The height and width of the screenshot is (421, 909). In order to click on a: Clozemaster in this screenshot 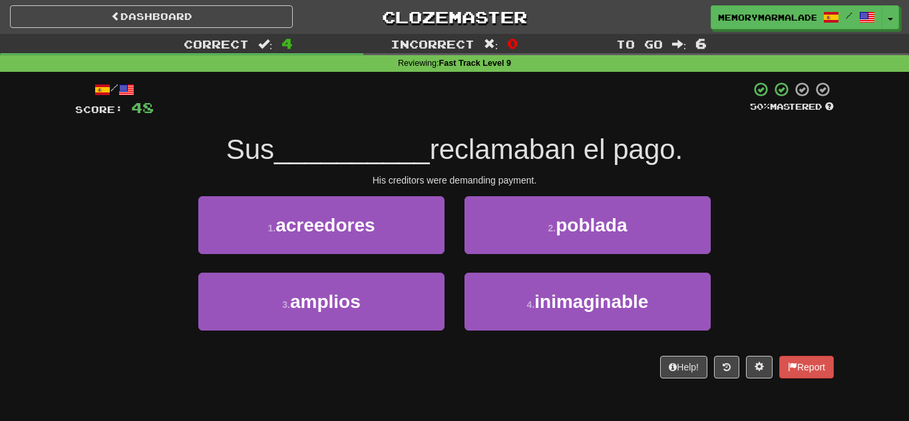, I will do `click(454, 17)`.